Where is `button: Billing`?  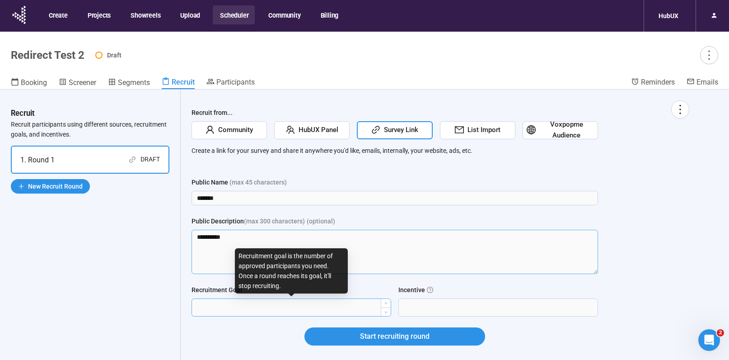 button: Billing is located at coordinates (329, 15).